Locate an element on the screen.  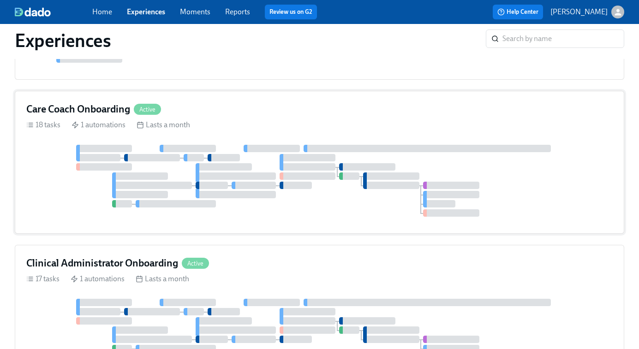
div: 17 tasks is located at coordinates (43, 279).